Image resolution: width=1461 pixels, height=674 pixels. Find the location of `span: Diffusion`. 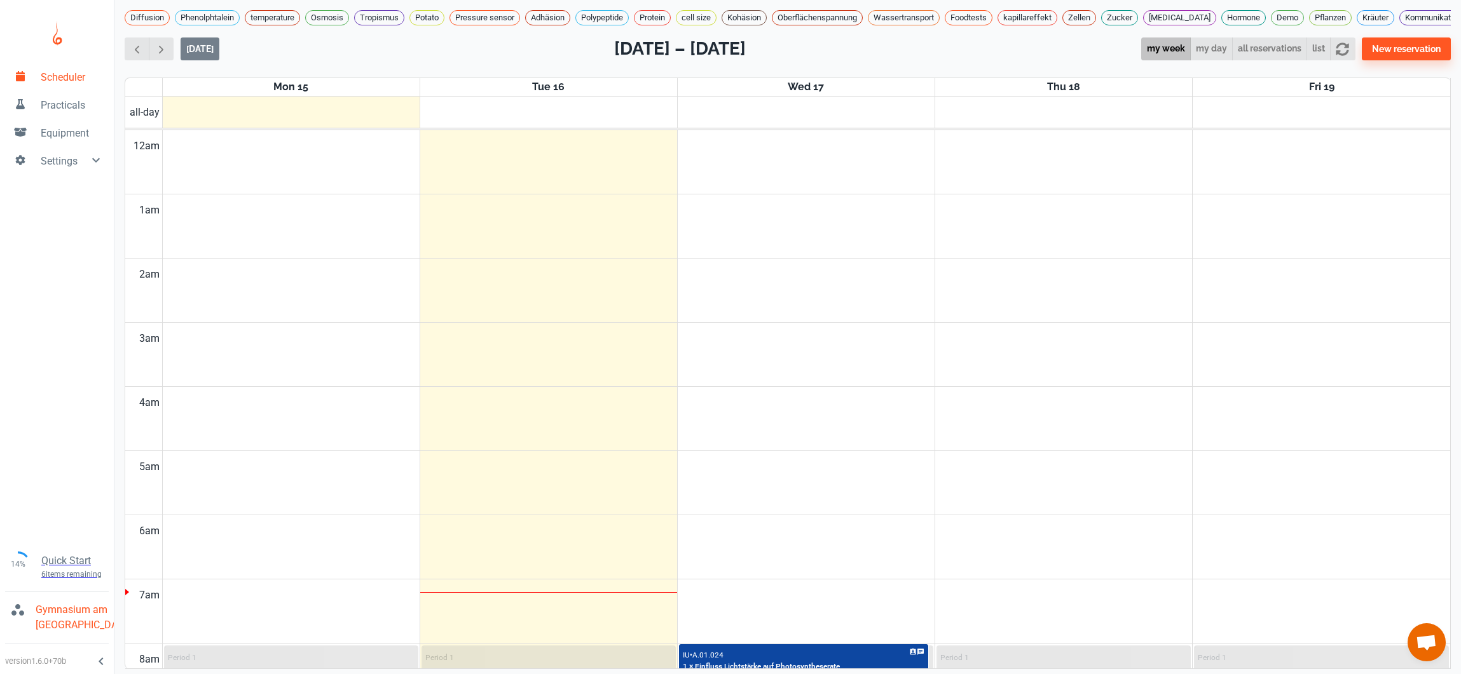

span: Diffusion is located at coordinates (147, 18).